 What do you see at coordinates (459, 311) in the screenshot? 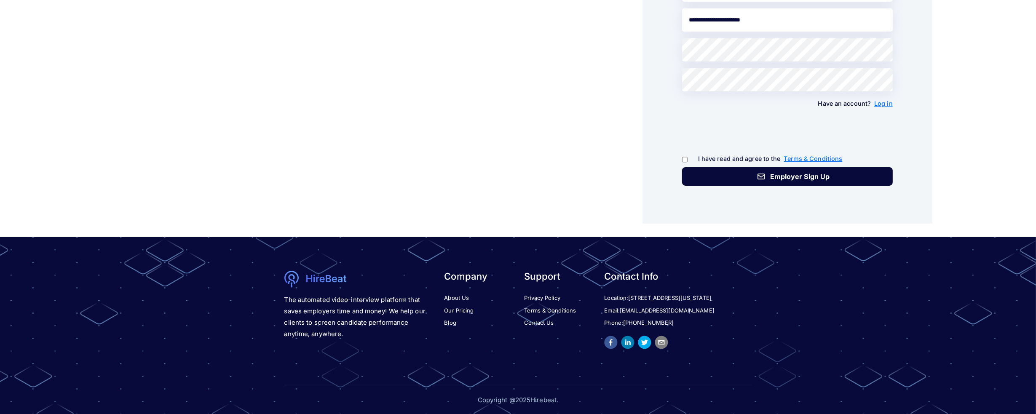
I see `a: Our Pricing` at bounding box center [459, 311].